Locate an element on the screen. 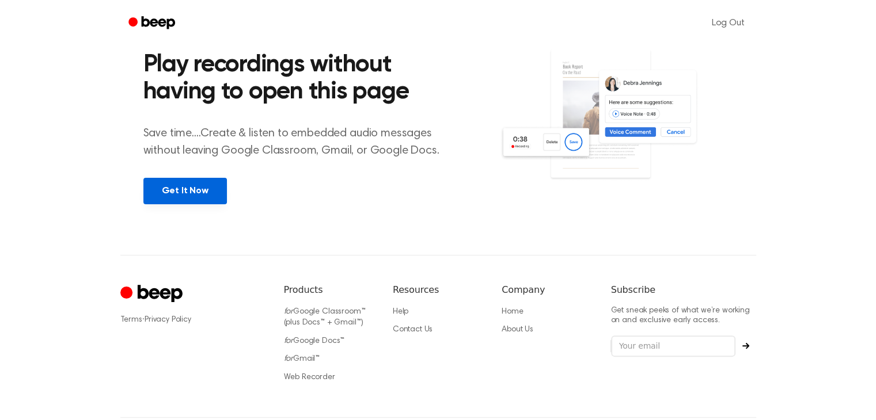 Image resolution: width=876 pixels, height=420 pixels. h6: Products is located at coordinates (329, 290).